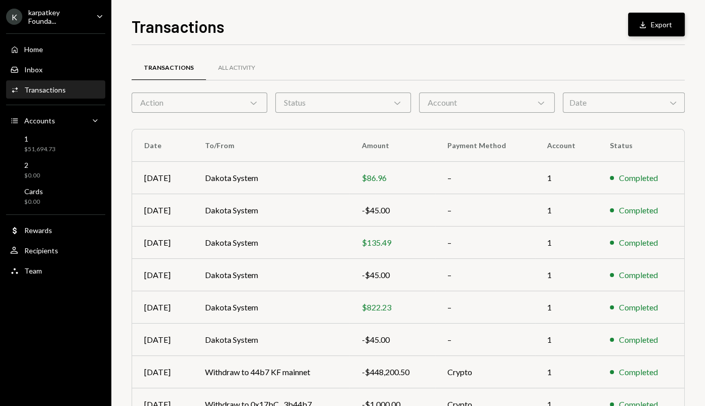 This screenshot has width=705, height=406. I want to click on div: $822.23, so click(392, 308).